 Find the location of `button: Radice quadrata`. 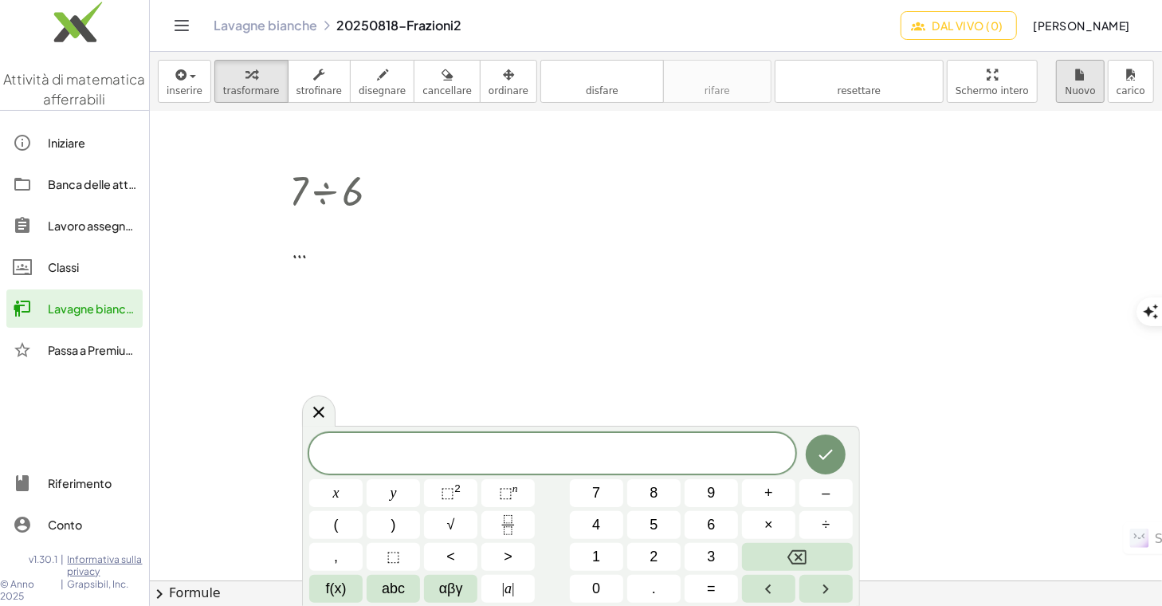

button: Radice quadrata is located at coordinates (450, 524).